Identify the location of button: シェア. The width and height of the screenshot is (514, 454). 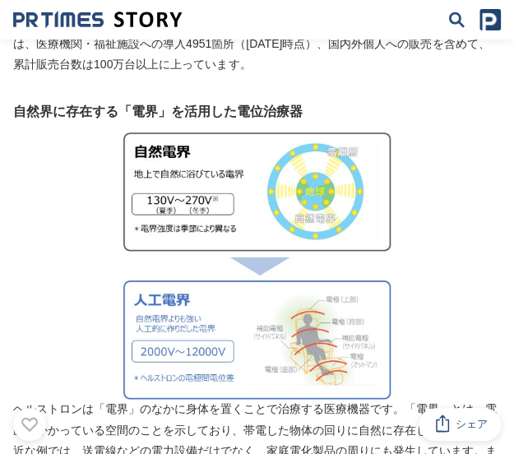
(460, 425).